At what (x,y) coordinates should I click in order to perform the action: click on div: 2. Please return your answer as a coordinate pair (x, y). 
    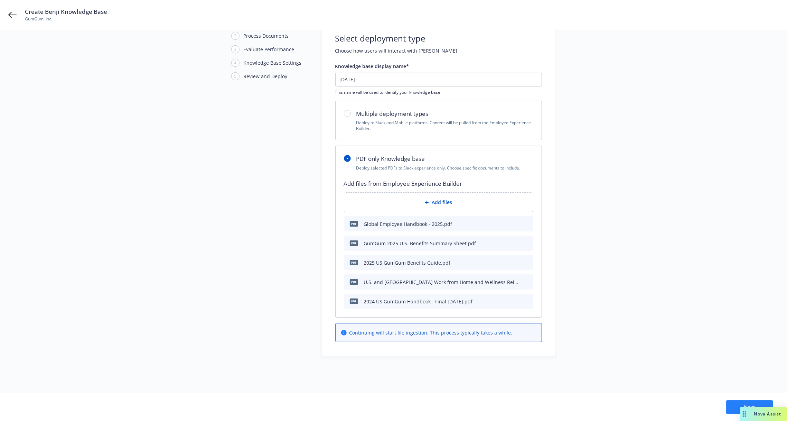
    Looking at the image, I should click on (235, 36).